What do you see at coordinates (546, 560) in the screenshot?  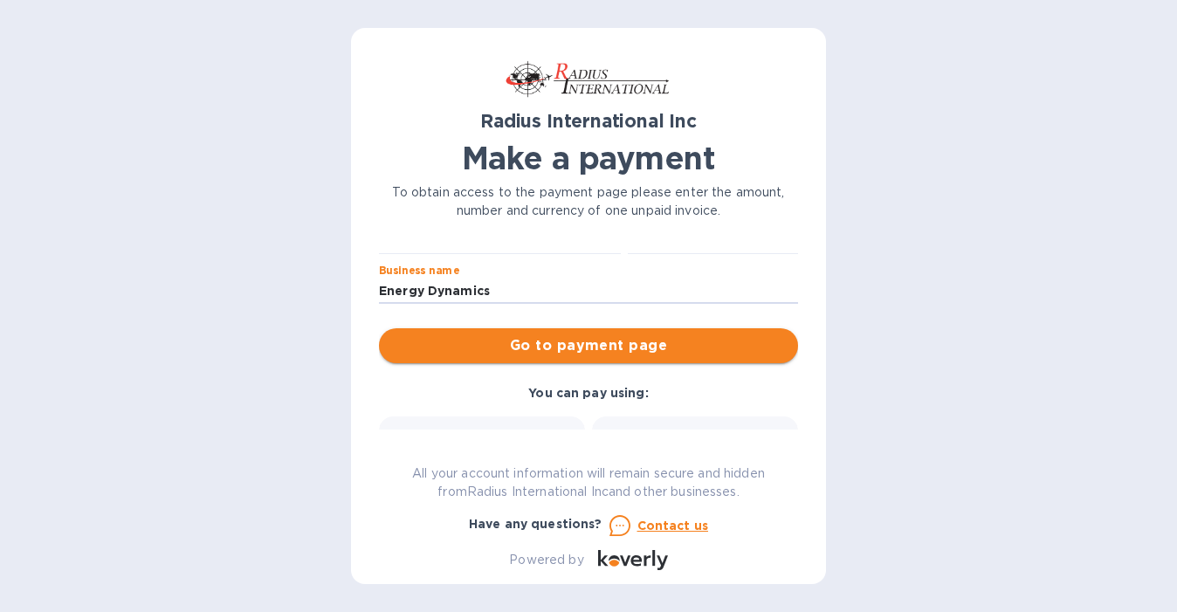 I see `p: Powered by` at bounding box center [546, 560].